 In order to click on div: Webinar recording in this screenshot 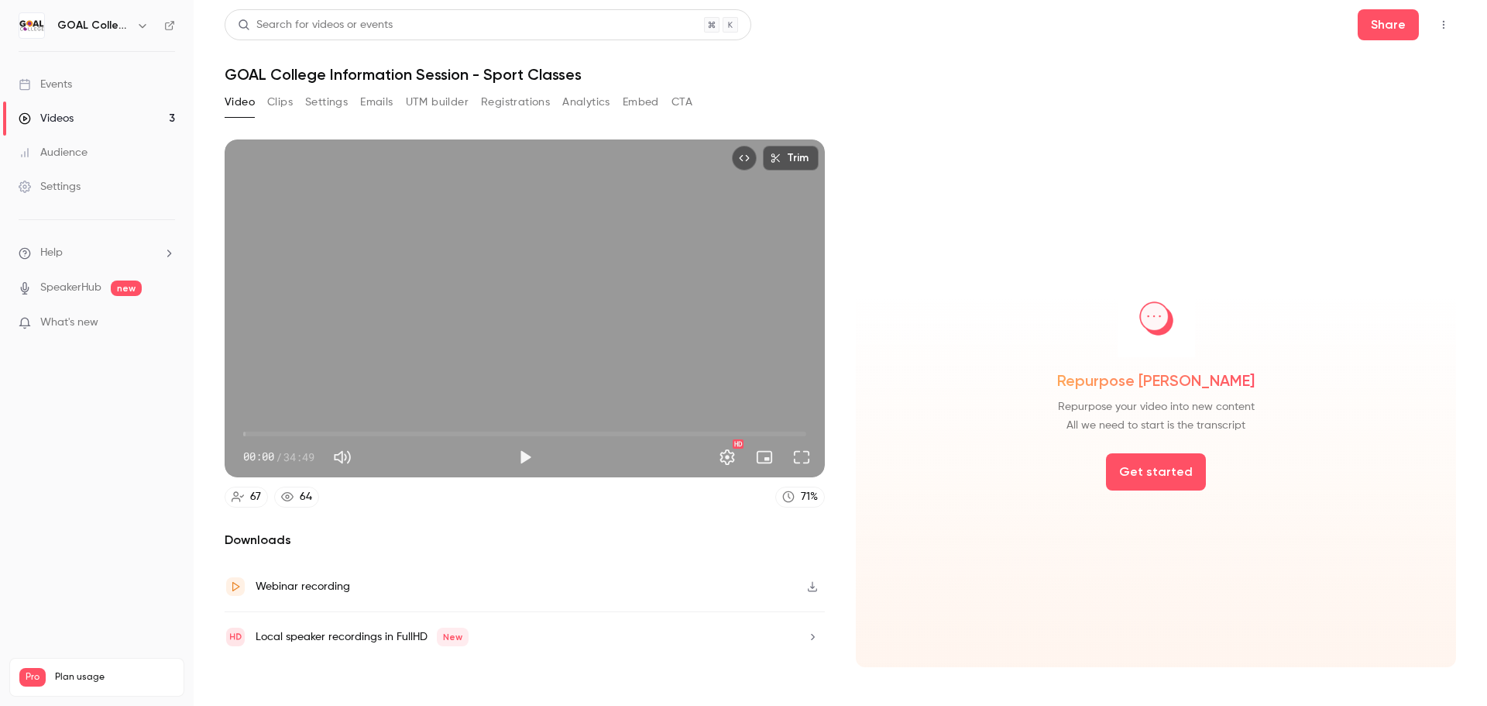, I will do `click(303, 586)`.